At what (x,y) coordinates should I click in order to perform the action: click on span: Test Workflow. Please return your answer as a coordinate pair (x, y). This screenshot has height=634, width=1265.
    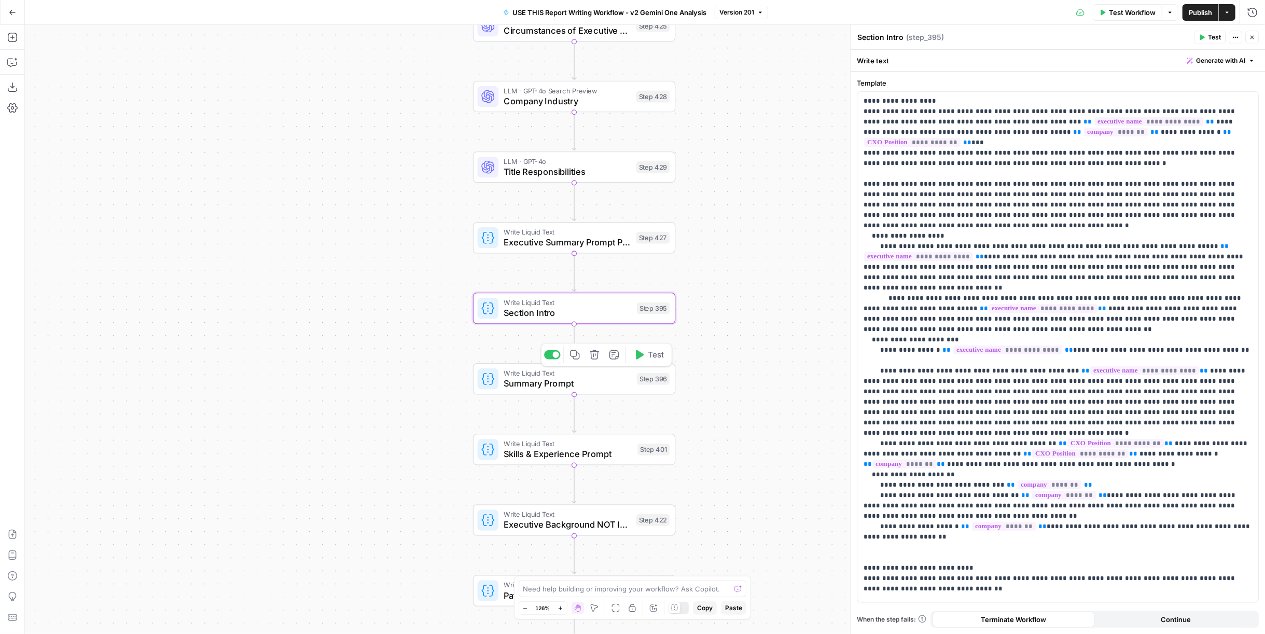
    Looking at the image, I should click on (1132, 12).